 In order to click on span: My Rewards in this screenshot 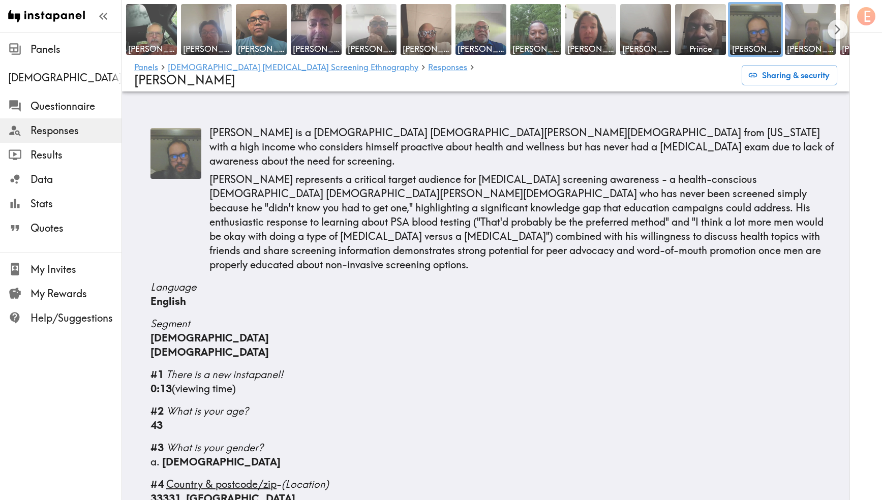, I will do `click(76, 294)`.